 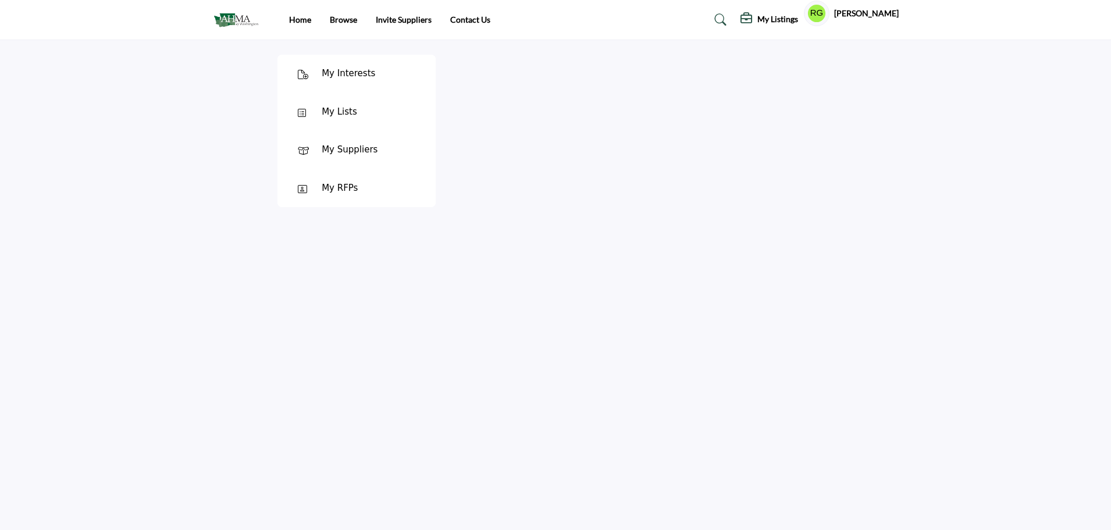 What do you see at coordinates (340, 188) in the screenshot?
I see `div: My RFPs` at bounding box center [340, 188].